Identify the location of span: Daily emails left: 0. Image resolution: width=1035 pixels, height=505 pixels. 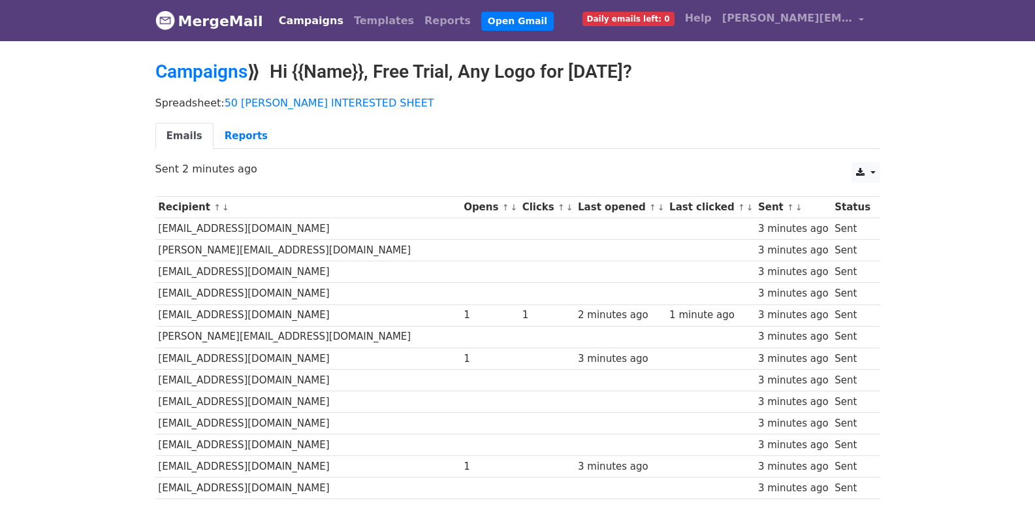
(628, 19).